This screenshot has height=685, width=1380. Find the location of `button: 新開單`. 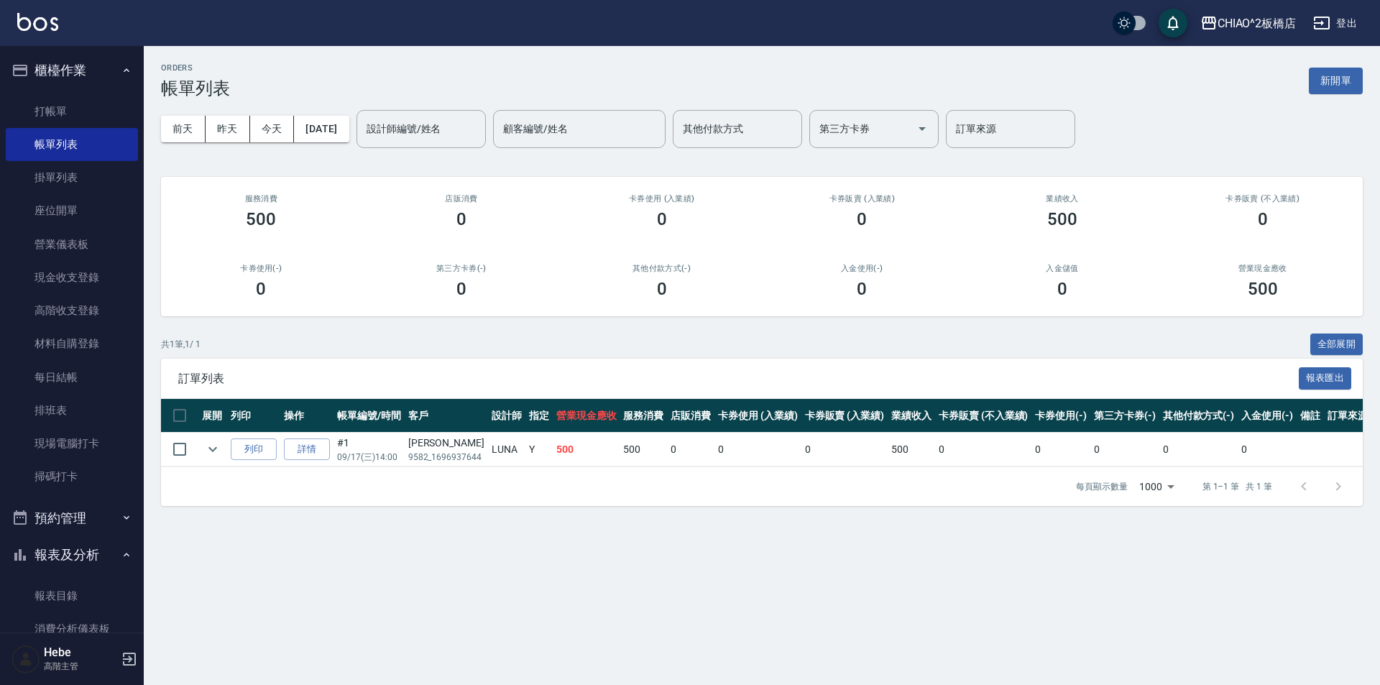

button: 新開單 is located at coordinates (1335, 80).